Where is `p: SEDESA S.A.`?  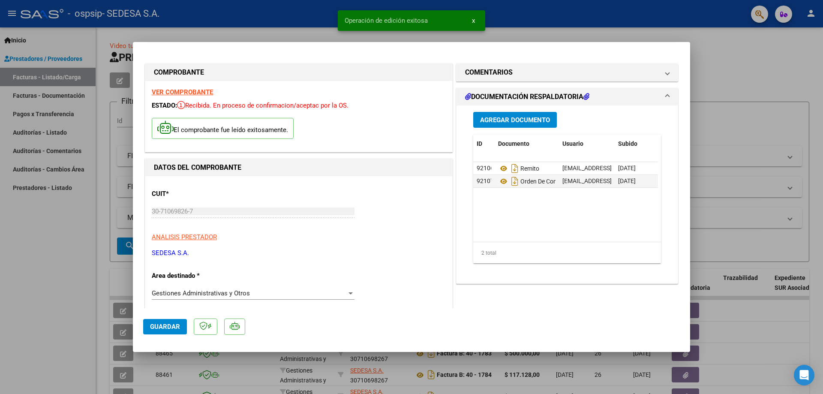
p: SEDESA S.A. is located at coordinates (299, 253).